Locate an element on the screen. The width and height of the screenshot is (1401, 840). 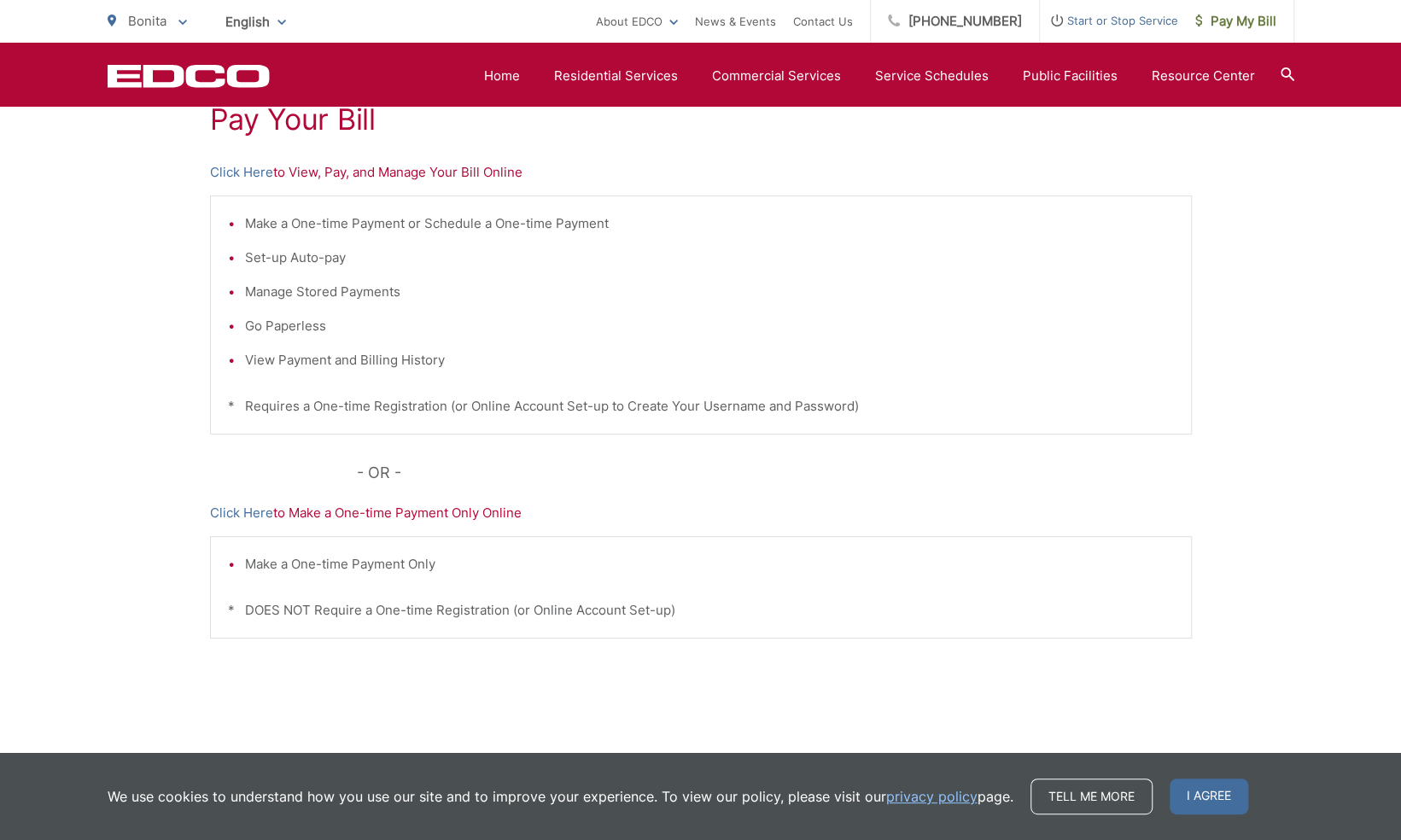
a: EDCD logo. Return to the homepage. is located at coordinates (188, 76).